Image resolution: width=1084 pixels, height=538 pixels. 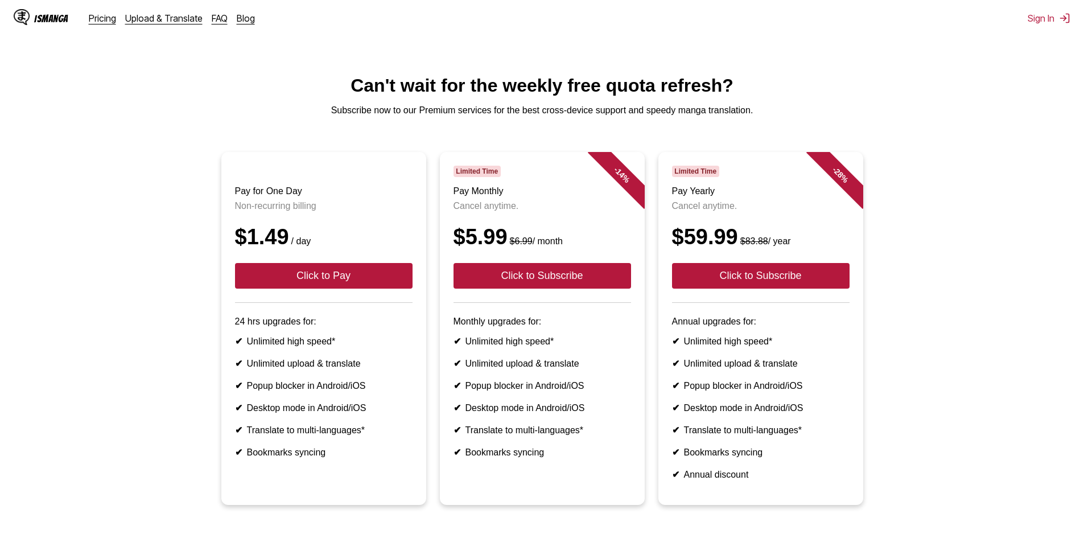 I want to click on p: Monthly upgrades for:, so click(x=542, y=321).